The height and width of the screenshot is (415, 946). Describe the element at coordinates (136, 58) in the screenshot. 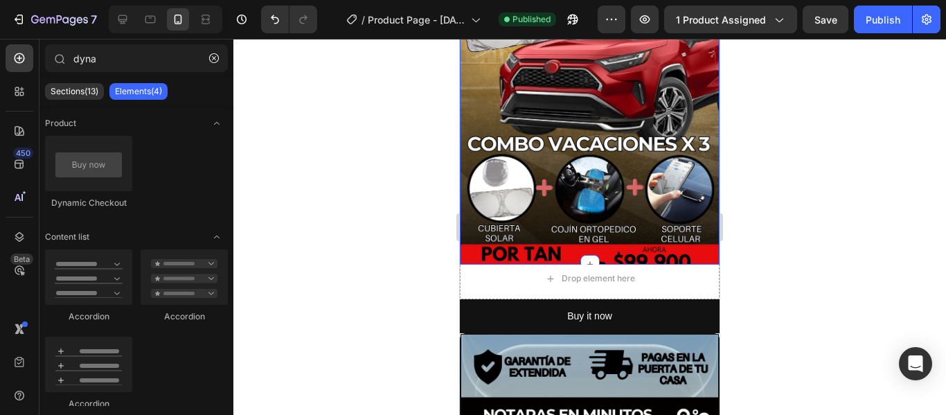

I see `input: Search Sections & Elements` at that location.